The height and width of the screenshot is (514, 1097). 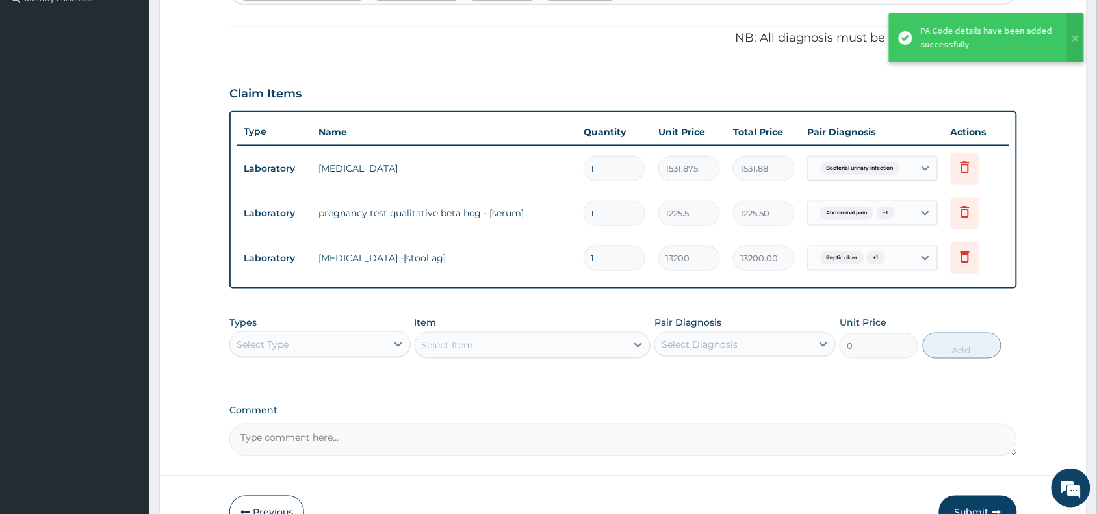 I want to click on div: Chat with us now, so click(x=143, y=81).